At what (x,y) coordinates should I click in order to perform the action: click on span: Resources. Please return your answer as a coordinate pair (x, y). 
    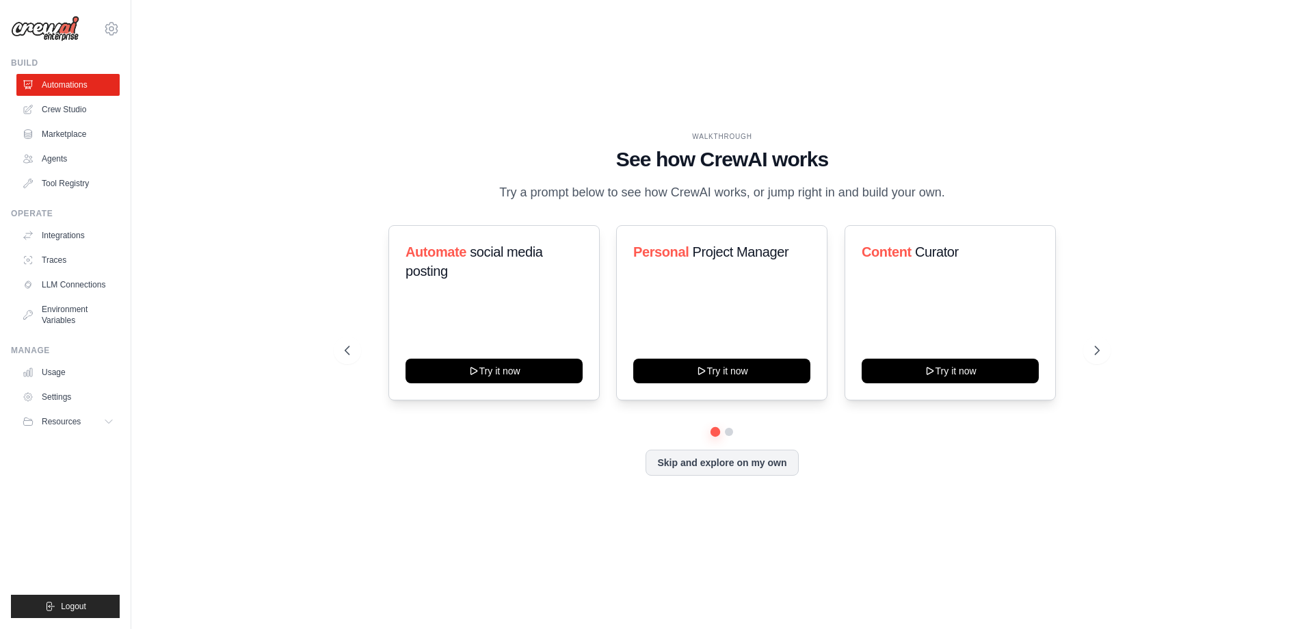
    Looking at the image, I should click on (61, 421).